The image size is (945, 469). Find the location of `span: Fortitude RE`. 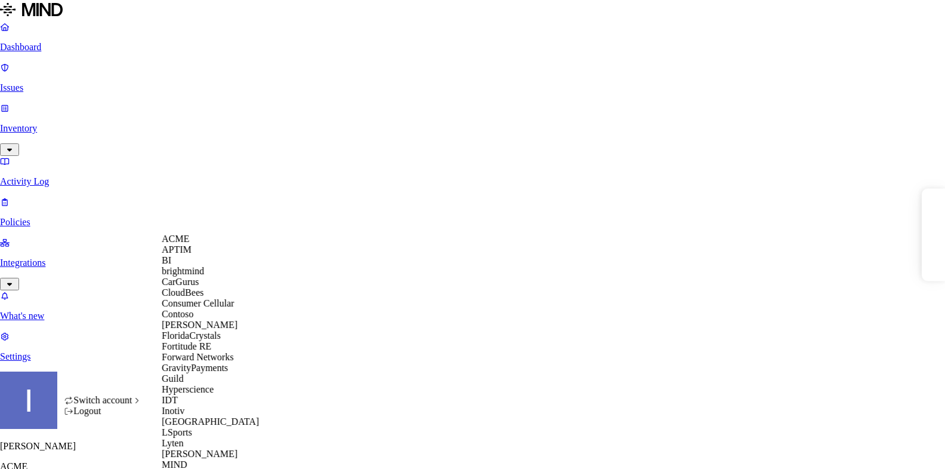

span: Fortitude RE is located at coordinates (186, 346).